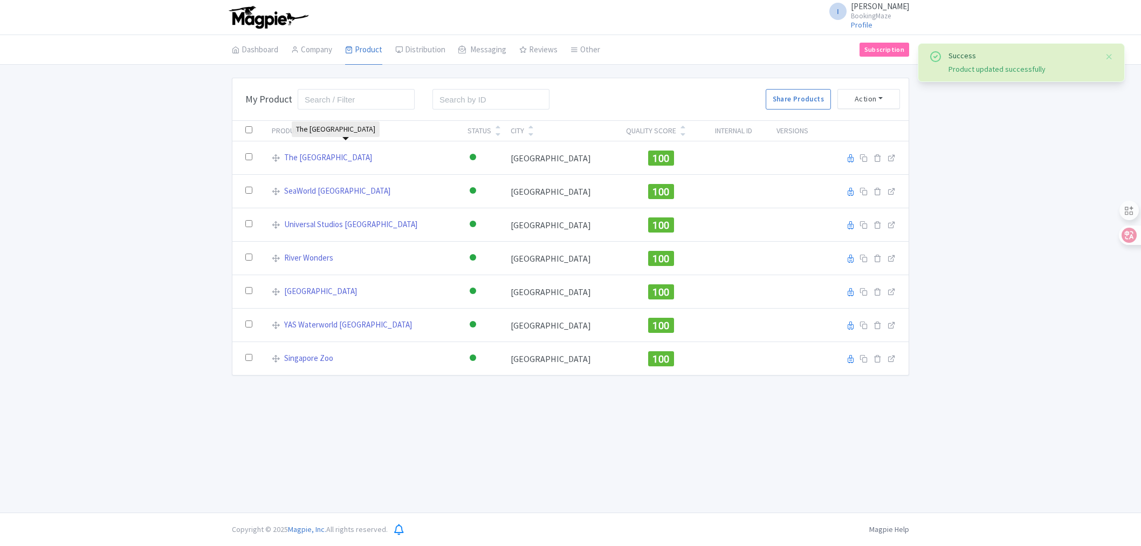  What do you see at coordinates (1022, 69) in the screenshot?
I see `div: Product updated successfully` at bounding box center [1022, 69].